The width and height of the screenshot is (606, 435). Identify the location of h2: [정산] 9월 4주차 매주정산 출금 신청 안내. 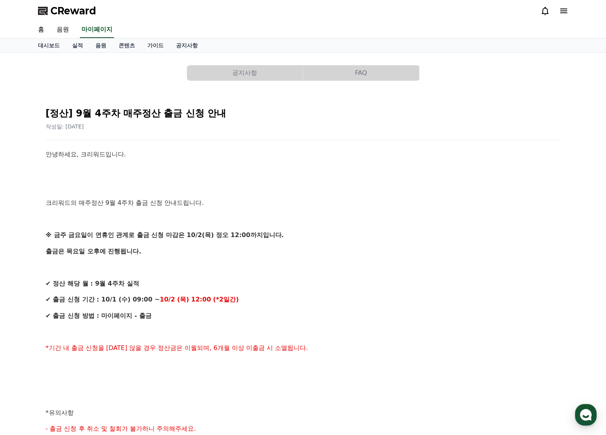
(303, 113).